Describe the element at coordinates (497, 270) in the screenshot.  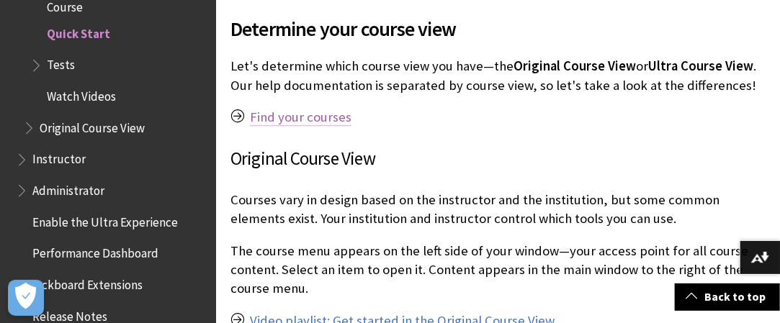
I see `p: The course menu appears on the left side of your window—your access point for all course content....` at that location.